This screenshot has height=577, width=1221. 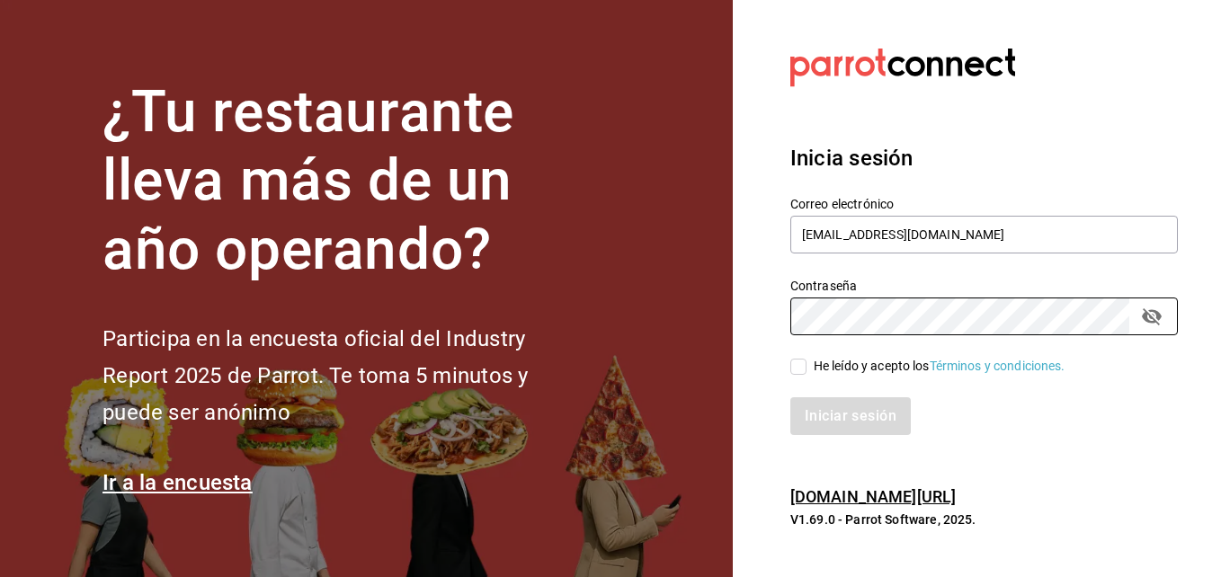 I want to click on input: Ingresa tu correo electrónico, so click(x=984, y=235).